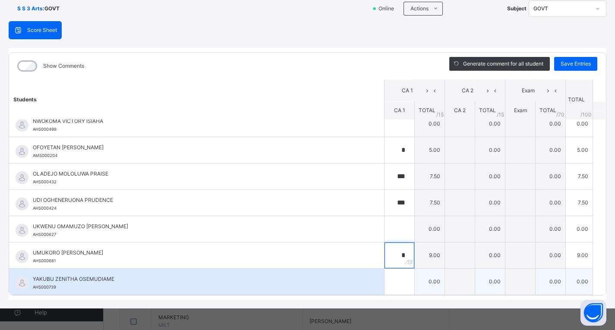 This screenshot has height=330, width=615. What do you see at coordinates (52, 9) in the screenshot?
I see `span: GOVT` at bounding box center [52, 9].